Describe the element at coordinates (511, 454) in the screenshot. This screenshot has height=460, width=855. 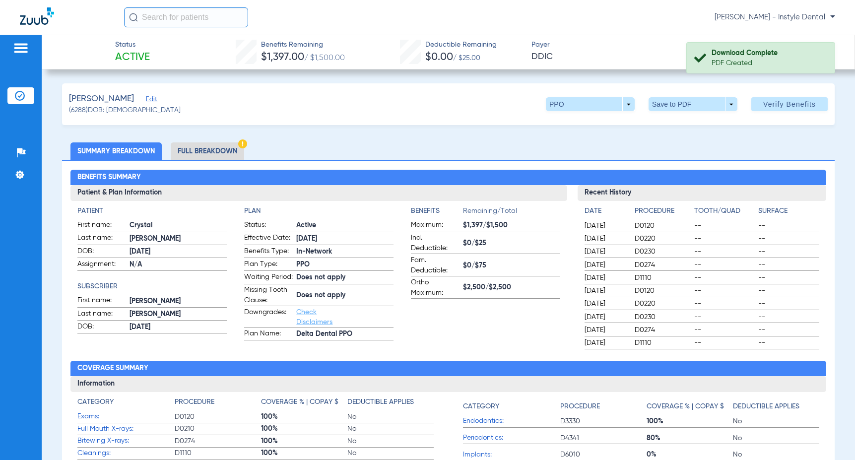
I see `span: Implants:` at that location.